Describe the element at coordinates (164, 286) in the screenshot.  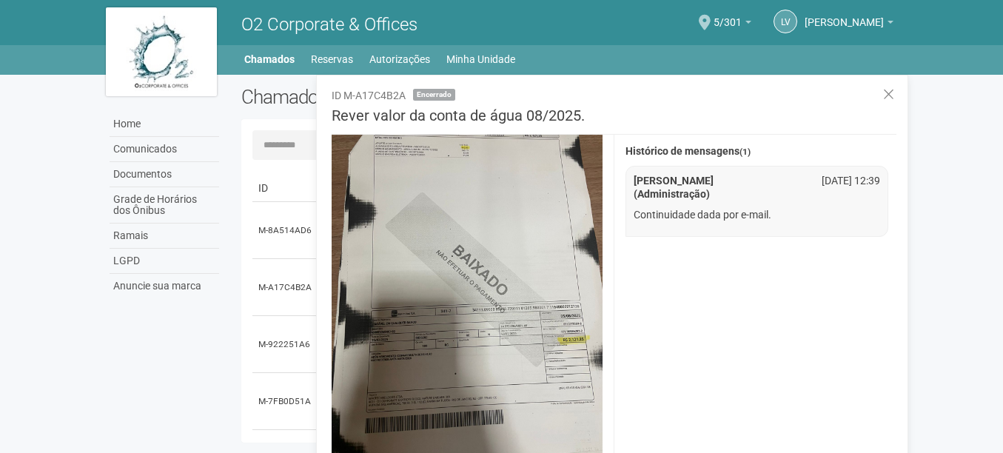
I see `a: Anuncie sua marca` at that location.